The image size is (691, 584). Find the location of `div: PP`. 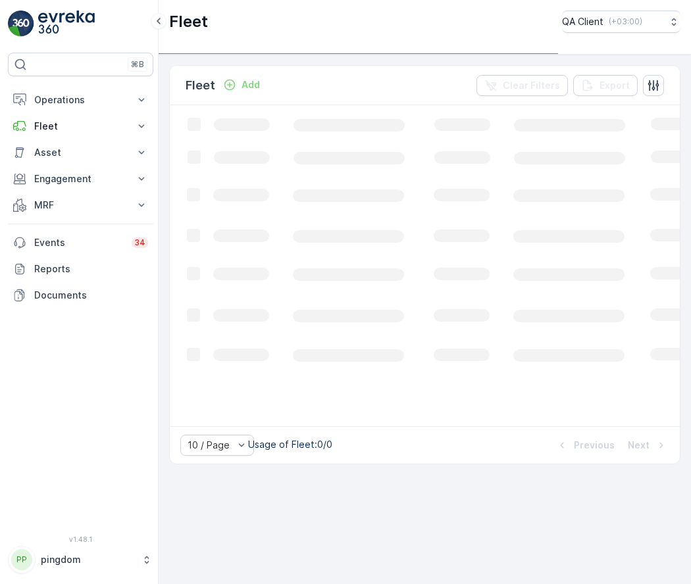

div: PP is located at coordinates (22, 560).